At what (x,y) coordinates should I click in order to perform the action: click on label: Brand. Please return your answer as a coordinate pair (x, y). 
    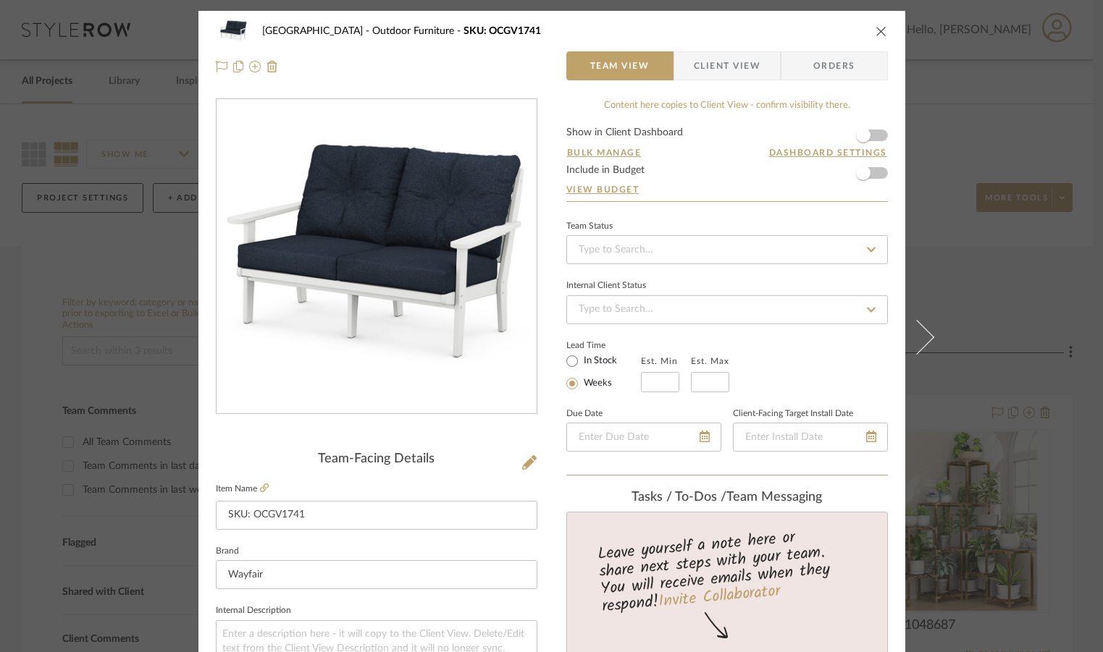
    Looking at the image, I should click on (227, 552).